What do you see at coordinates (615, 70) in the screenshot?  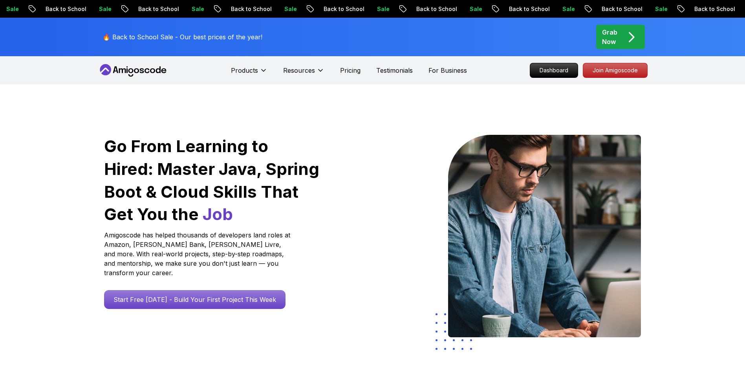 I see `p: Join Amigoscode` at bounding box center [615, 70].